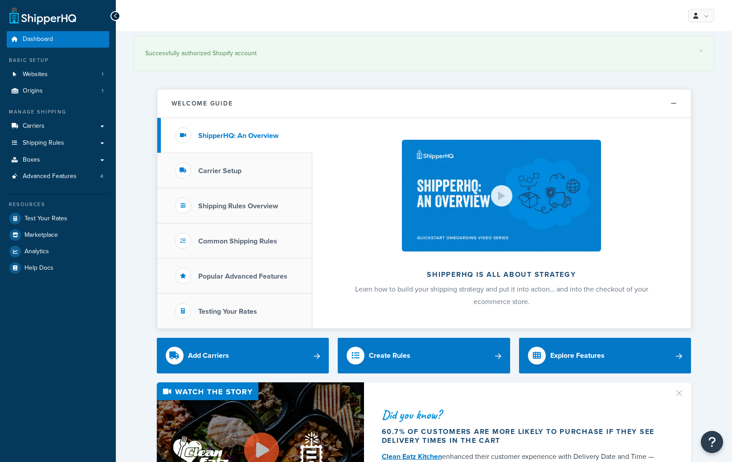  I want to click on a: Websites1, so click(58, 74).